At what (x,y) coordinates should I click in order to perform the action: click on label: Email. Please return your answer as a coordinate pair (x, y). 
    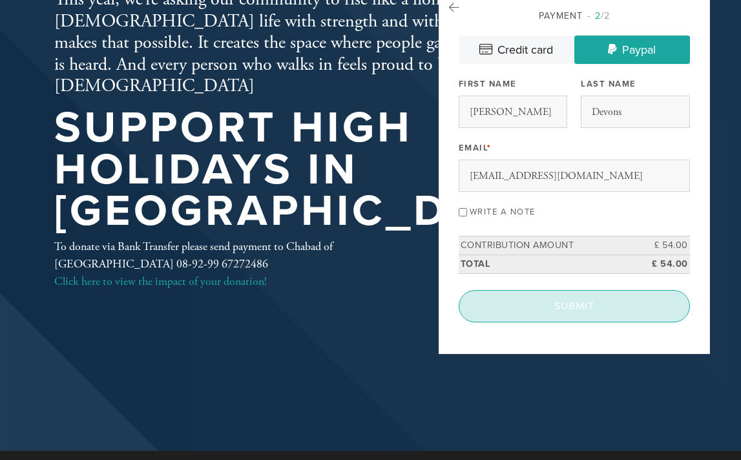
    Looking at the image, I should click on (475, 148).